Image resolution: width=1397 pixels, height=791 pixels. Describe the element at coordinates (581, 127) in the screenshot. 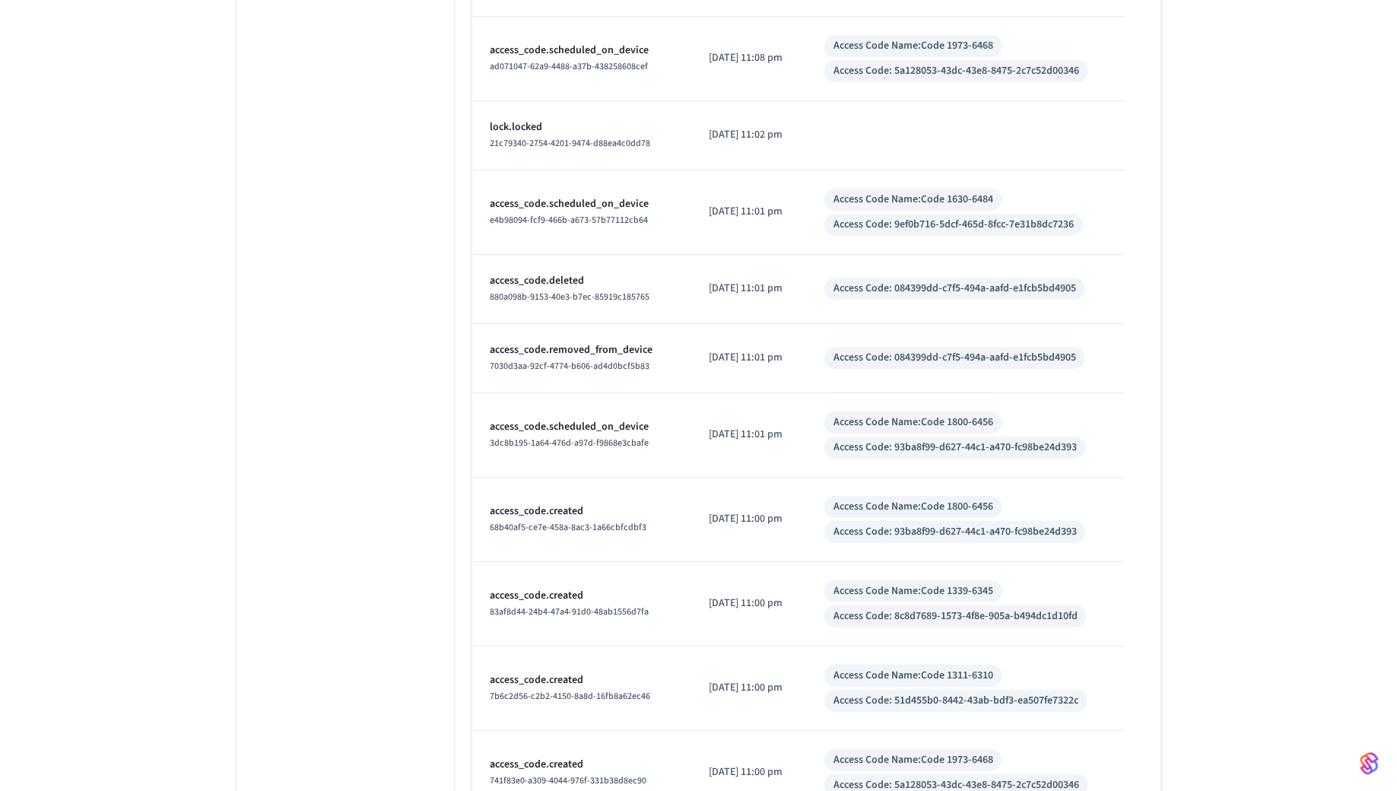

I see `p: lock.locked` at that location.